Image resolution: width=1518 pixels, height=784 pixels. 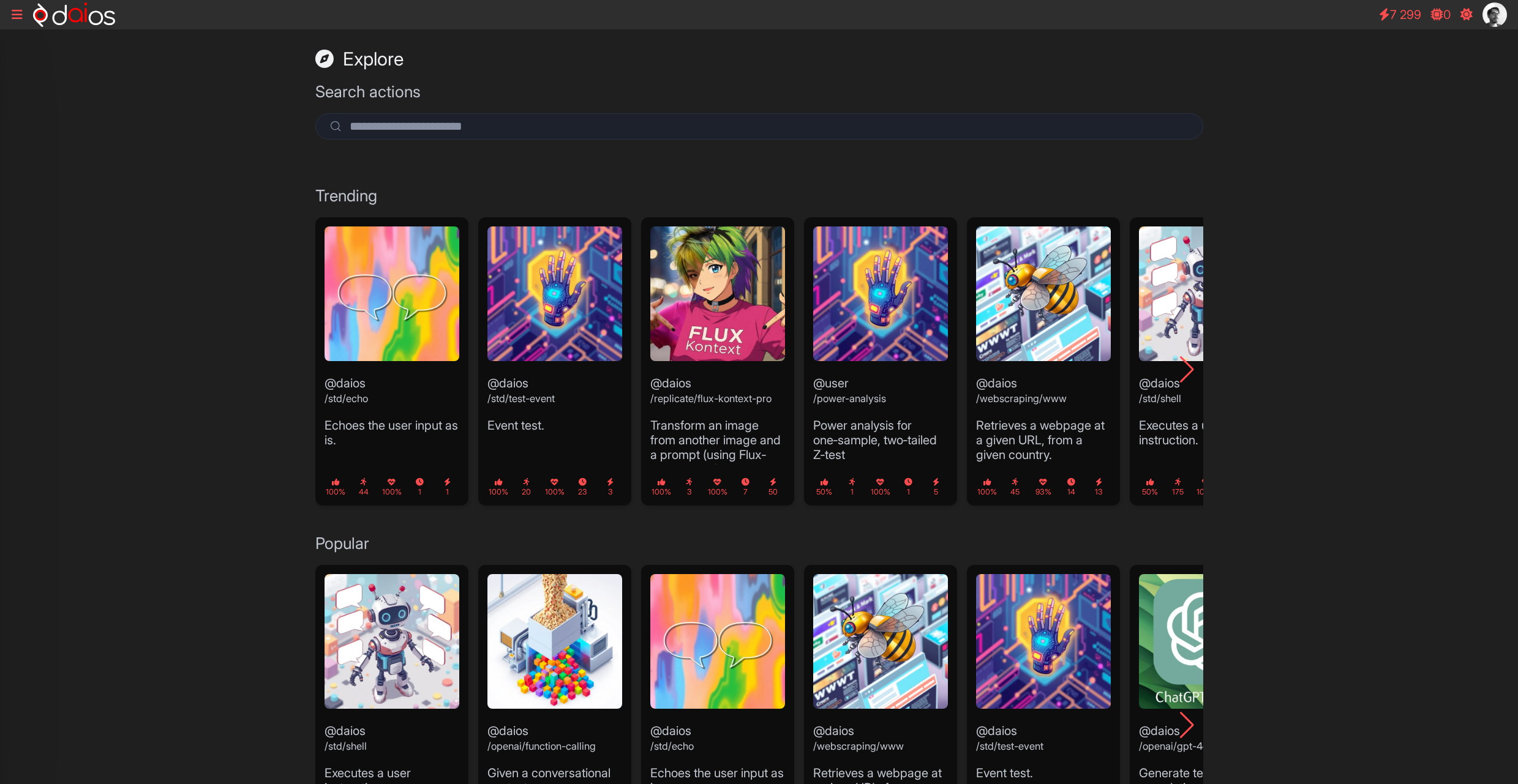 What do you see at coordinates (759, 92) in the screenshot?
I see `h3: Search actions` at bounding box center [759, 92].